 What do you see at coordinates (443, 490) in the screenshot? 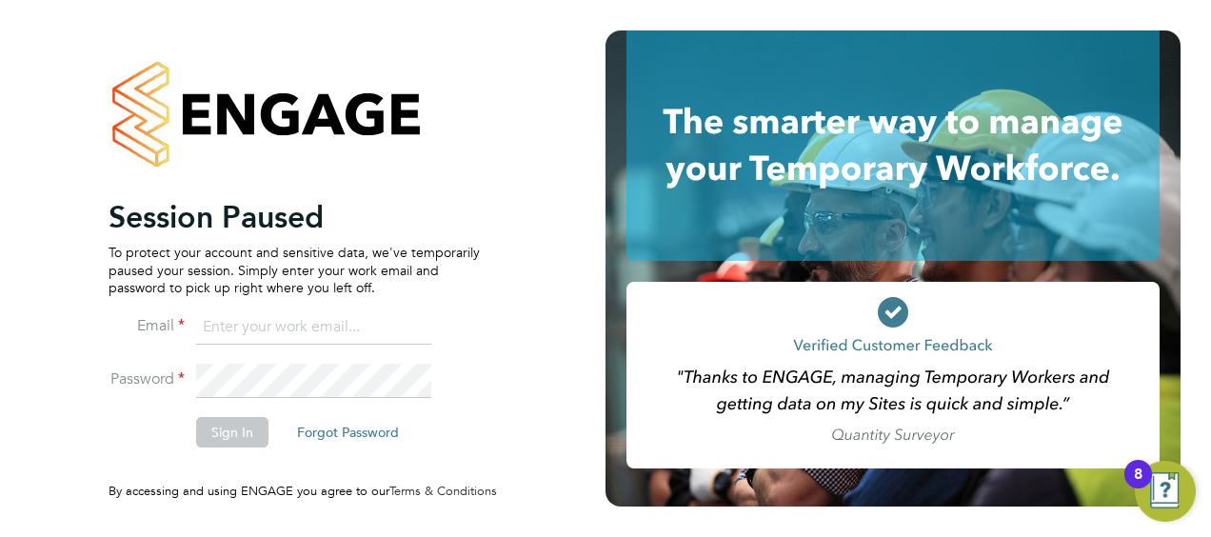
I see `a: Terms & Conditions` at bounding box center [443, 490].